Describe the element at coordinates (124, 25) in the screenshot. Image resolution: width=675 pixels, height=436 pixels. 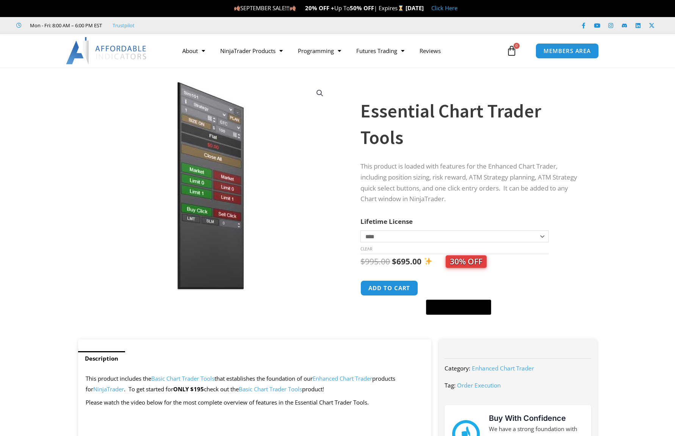
I see `a: Trustpilot` at that location.